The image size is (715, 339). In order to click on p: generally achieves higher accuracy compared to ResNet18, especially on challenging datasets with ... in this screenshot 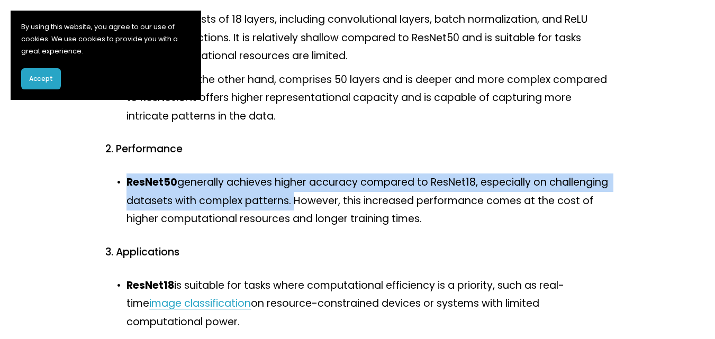, I will do `click(368, 201)`.